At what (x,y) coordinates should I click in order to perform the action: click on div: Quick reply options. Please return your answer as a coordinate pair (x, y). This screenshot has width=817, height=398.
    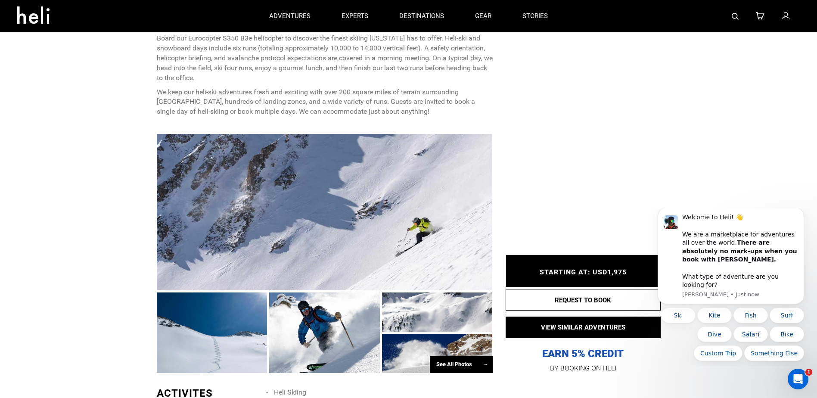
    Looking at the image, I should click on (86, 126).